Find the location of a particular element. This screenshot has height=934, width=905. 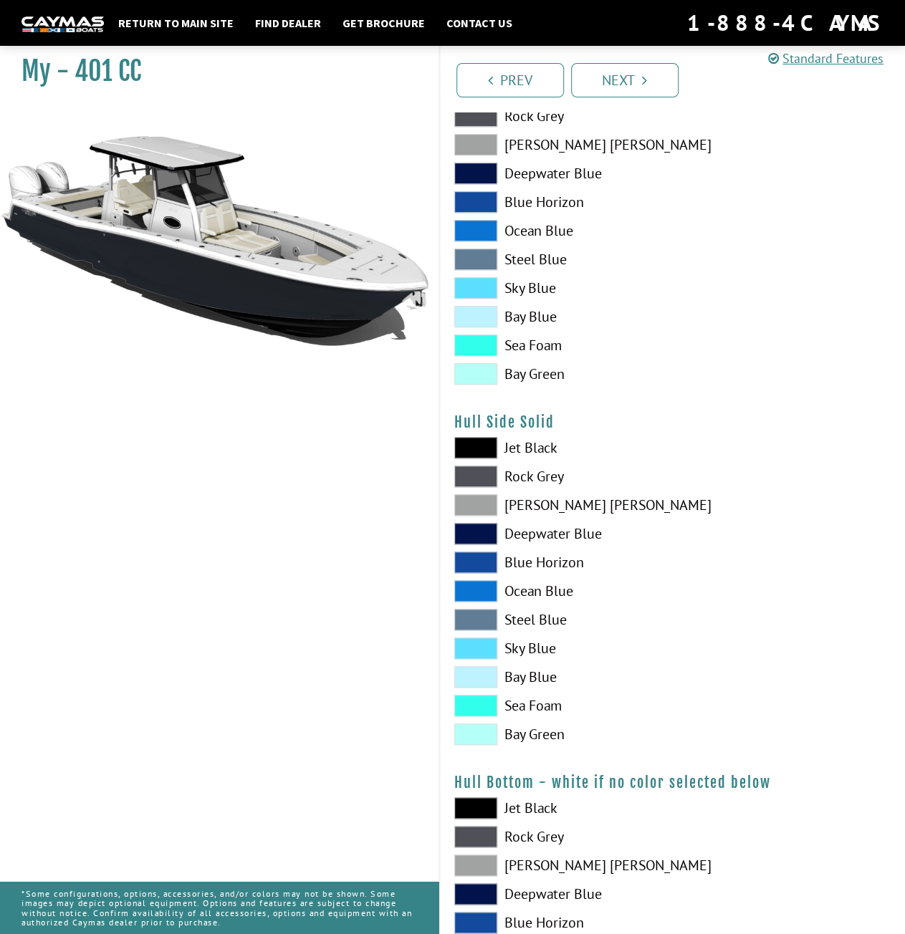

a: Prev is located at coordinates (510, 80).